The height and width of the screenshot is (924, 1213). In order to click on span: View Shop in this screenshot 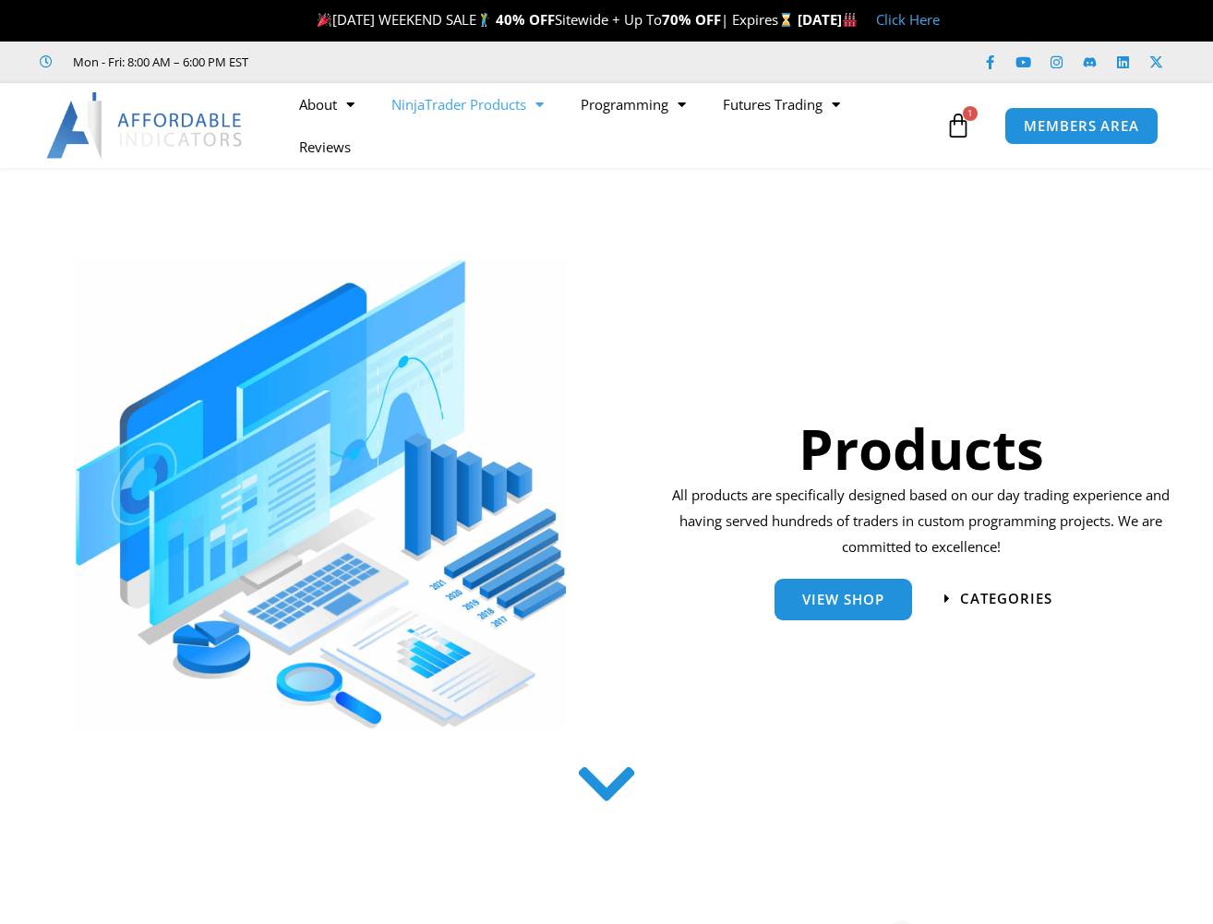, I will do `click(843, 599)`.